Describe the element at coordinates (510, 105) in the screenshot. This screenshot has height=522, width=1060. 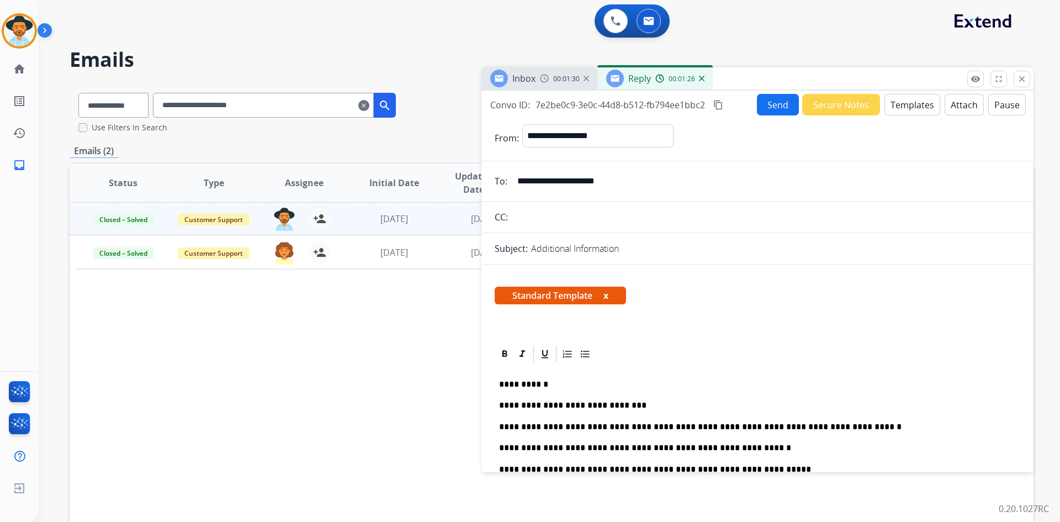
I see `p: Convo ID:` at that location.